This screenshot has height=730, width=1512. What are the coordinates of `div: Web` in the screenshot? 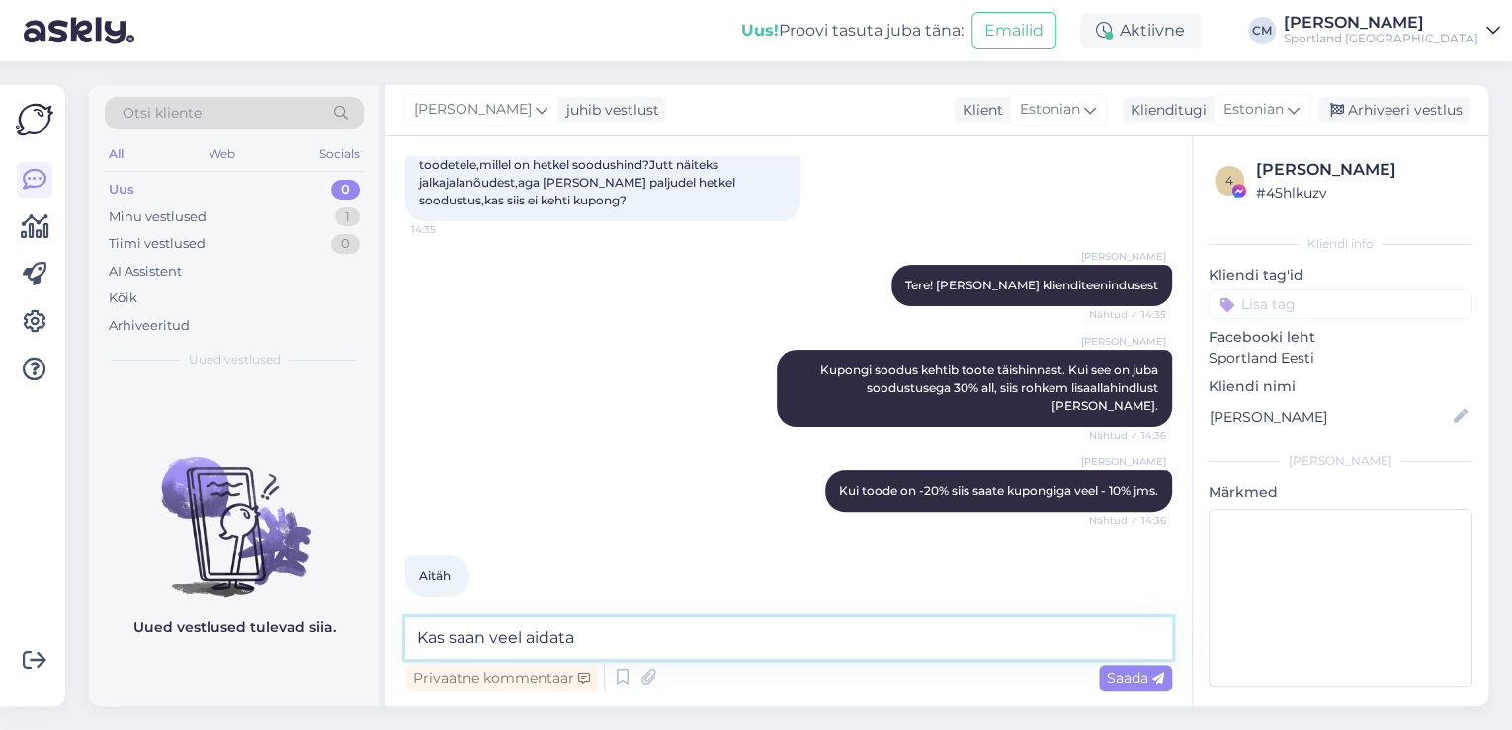 It's located at (221, 154).